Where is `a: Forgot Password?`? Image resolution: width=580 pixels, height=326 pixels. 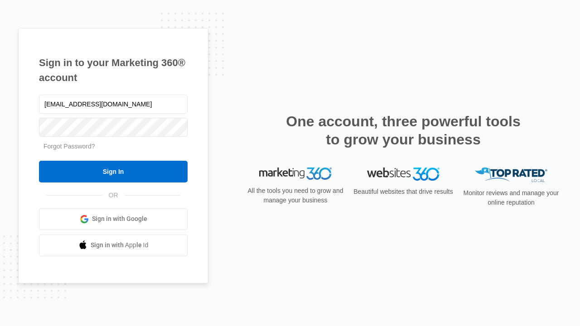
a: Forgot Password? is located at coordinates (69, 146).